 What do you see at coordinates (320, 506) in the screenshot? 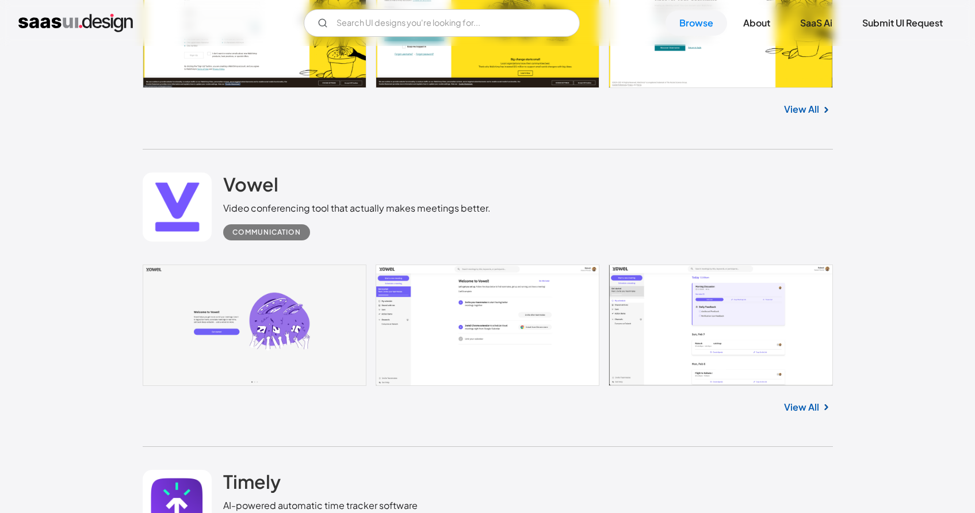
I see `div: AI-powered automatic time tracker software` at bounding box center [320, 506].